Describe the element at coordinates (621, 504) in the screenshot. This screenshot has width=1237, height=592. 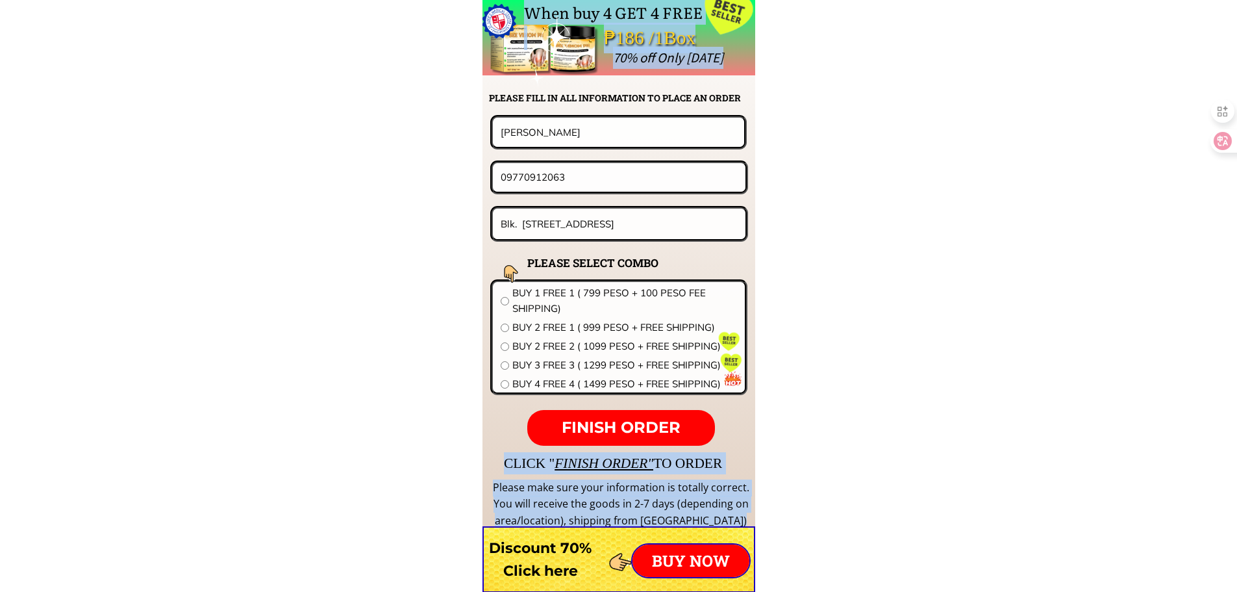
I see `div: Please make sure your information is totally correct. You will receive the goods in 2-7 days (dep...` at that location.